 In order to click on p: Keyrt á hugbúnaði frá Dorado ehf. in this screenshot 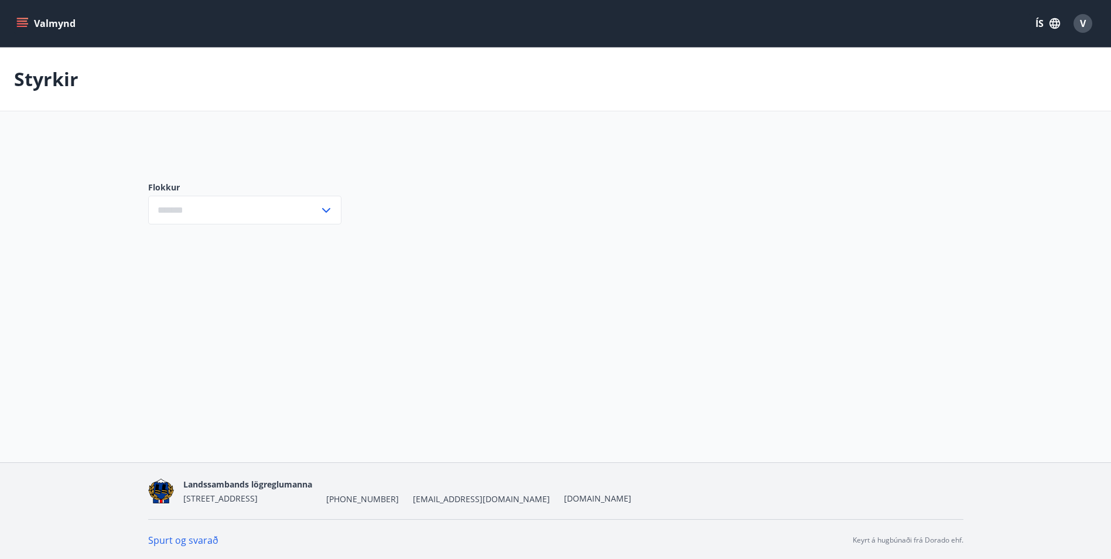, I will do `click(908, 540)`.